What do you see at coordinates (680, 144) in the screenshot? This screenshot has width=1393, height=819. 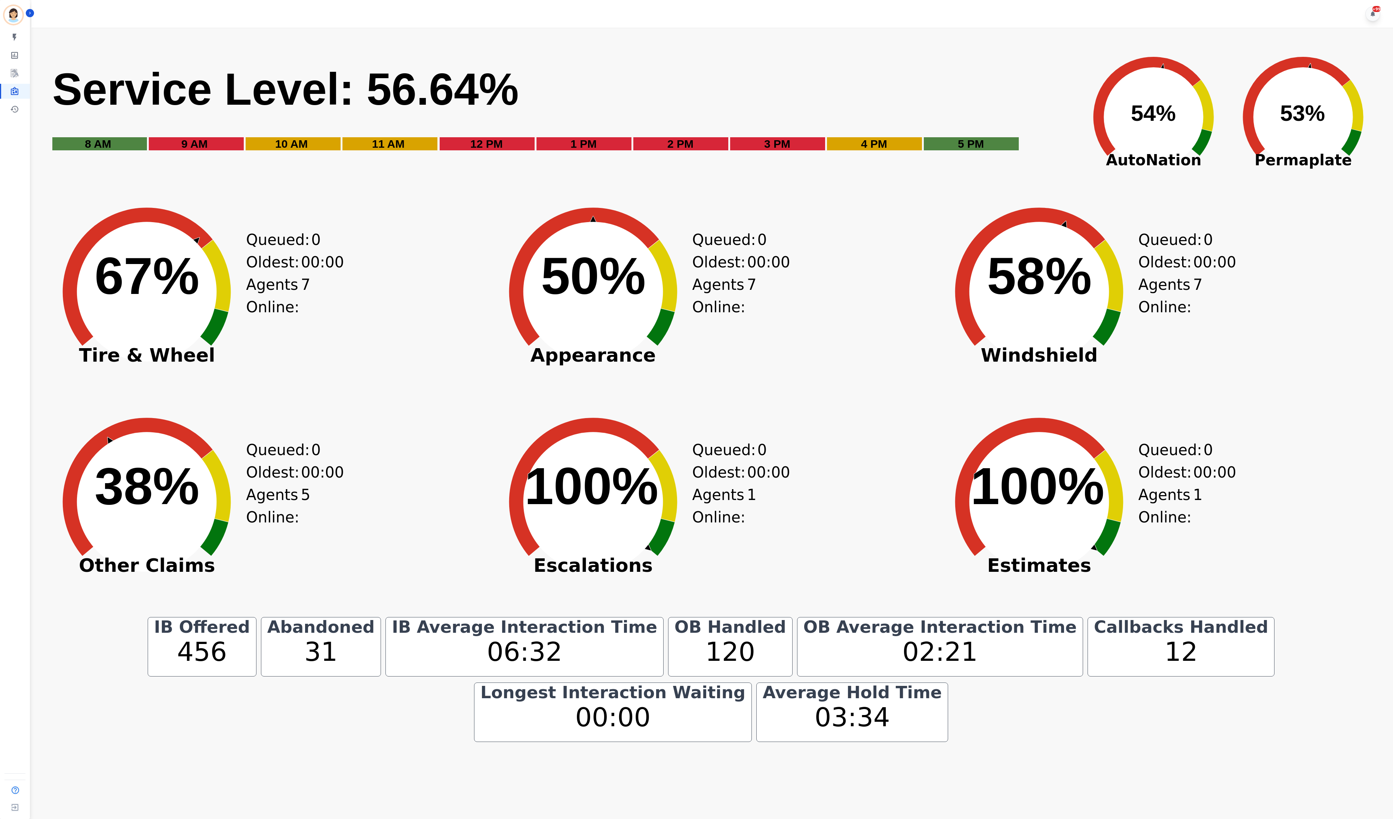 I see `text: 2 PM` at bounding box center [680, 144].